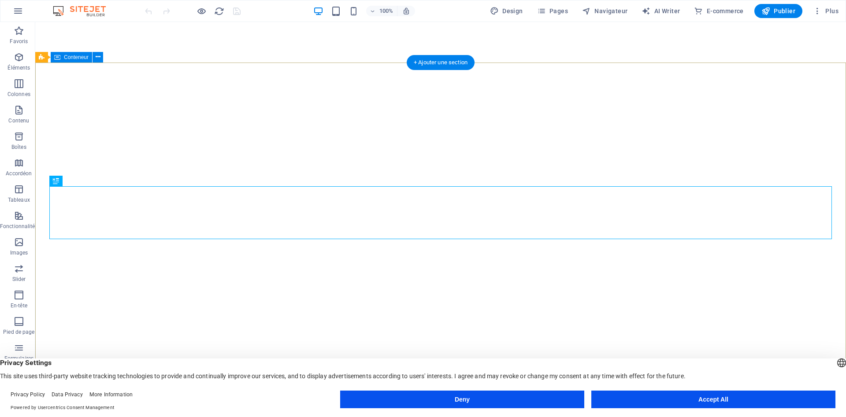  I want to click on span: Publier, so click(778, 11).